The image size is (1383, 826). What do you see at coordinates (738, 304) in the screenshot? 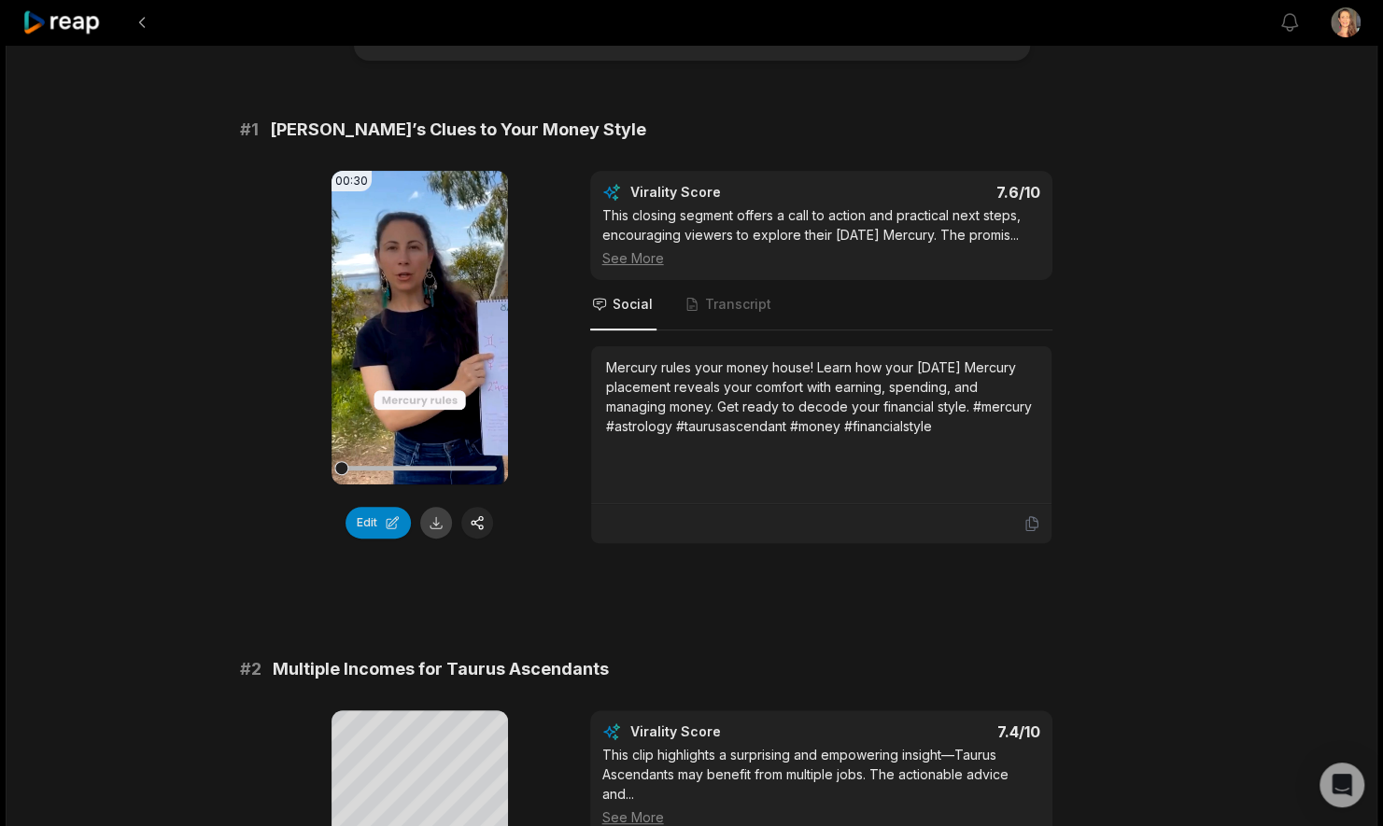
I see `span: Transcript` at bounding box center [738, 304].